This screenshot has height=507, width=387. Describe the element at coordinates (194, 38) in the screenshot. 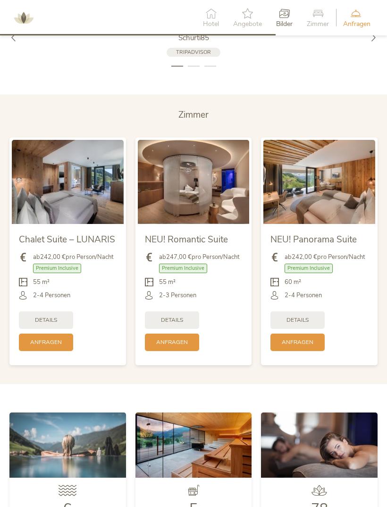

I see `span: Schurti85` at that location.